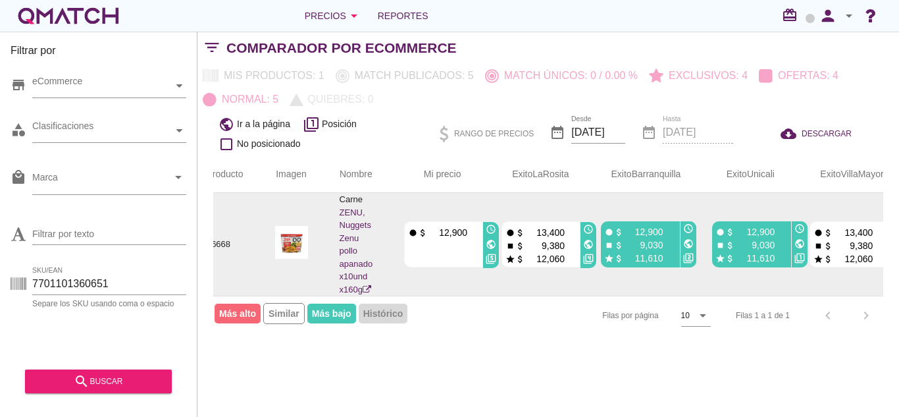 Image resolution: width=899 pixels, height=417 pixels. Describe the element at coordinates (98, 381) in the screenshot. I see `button: buscar` at that location.